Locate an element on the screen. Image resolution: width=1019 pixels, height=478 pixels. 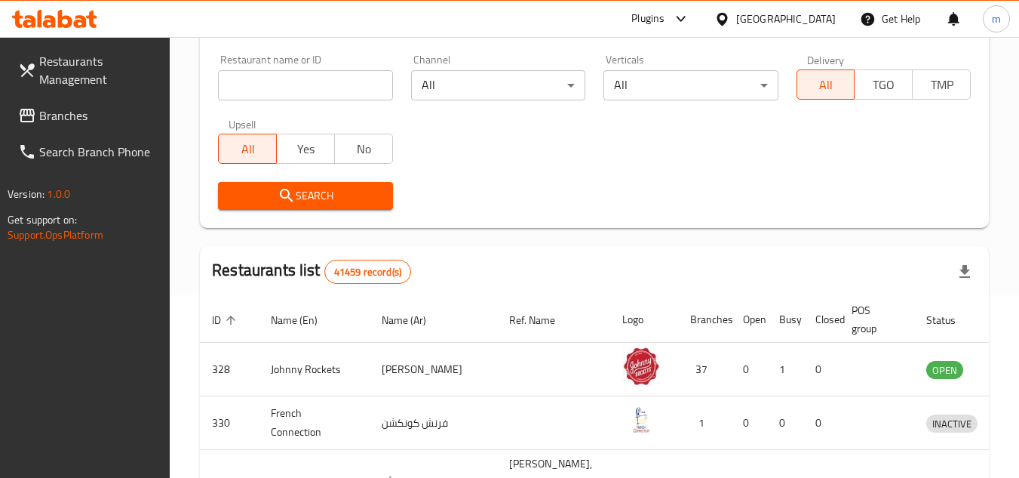
th: Busy is located at coordinates (785, 319).